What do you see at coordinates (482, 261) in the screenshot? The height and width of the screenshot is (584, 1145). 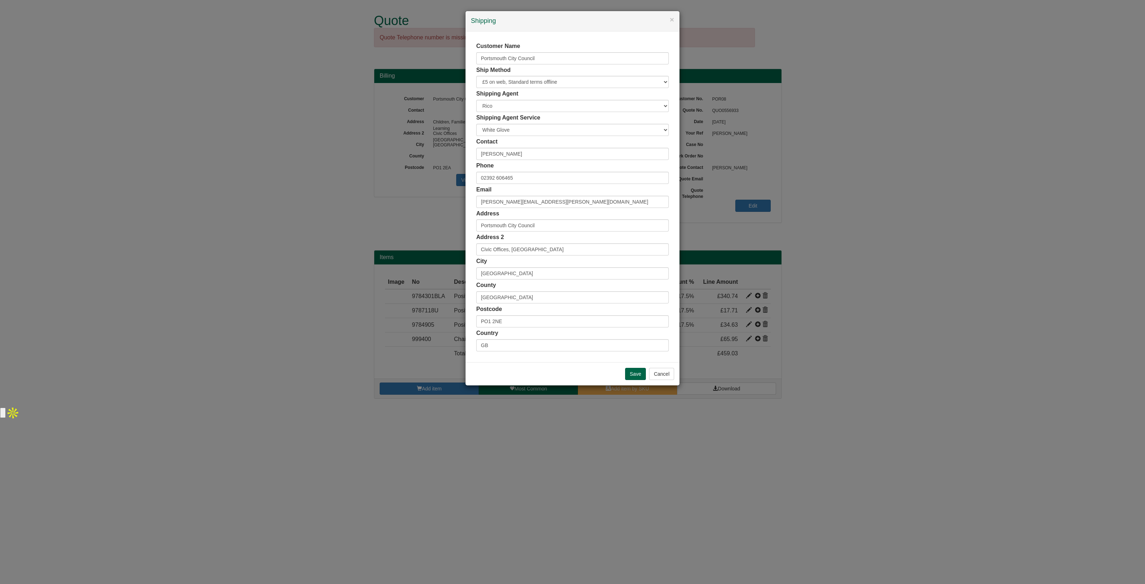 I see `label: City` at bounding box center [482, 261].